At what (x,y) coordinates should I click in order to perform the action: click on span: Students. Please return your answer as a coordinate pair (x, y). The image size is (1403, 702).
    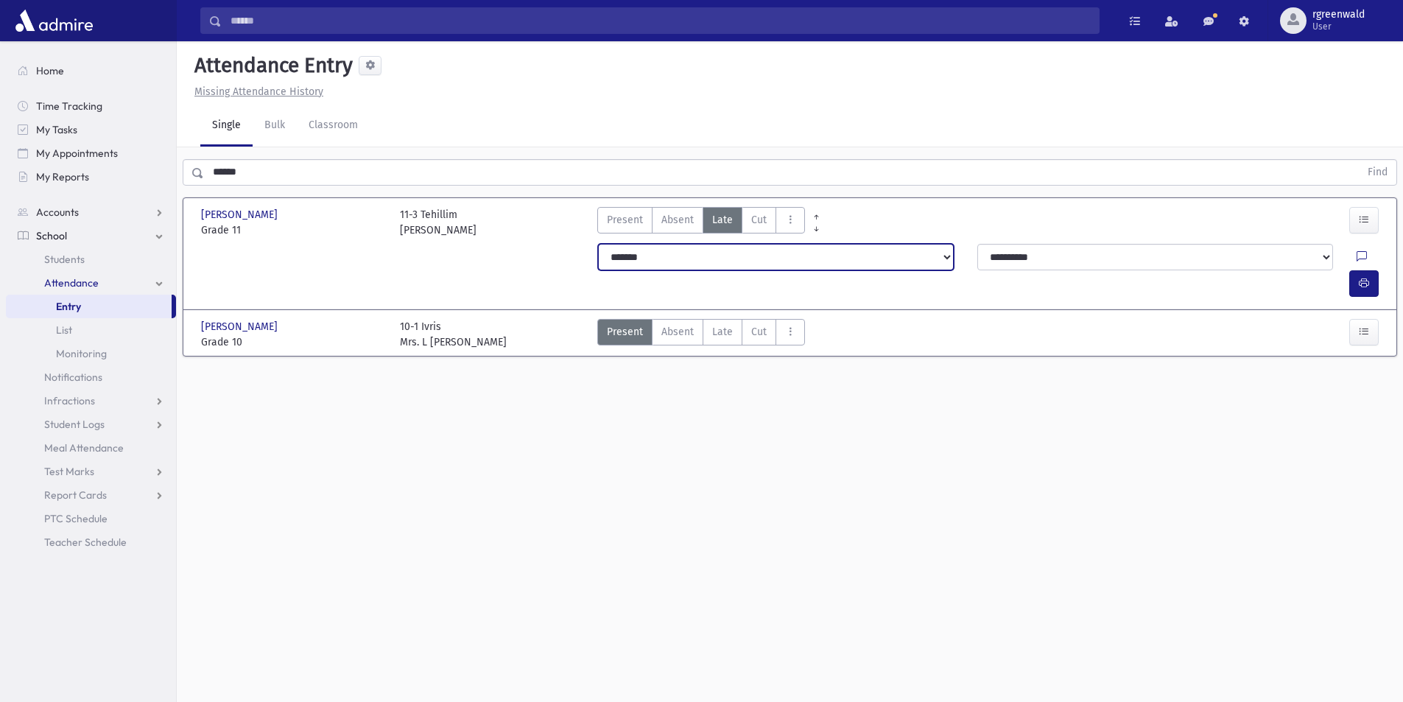
    Looking at the image, I should click on (64, 259).